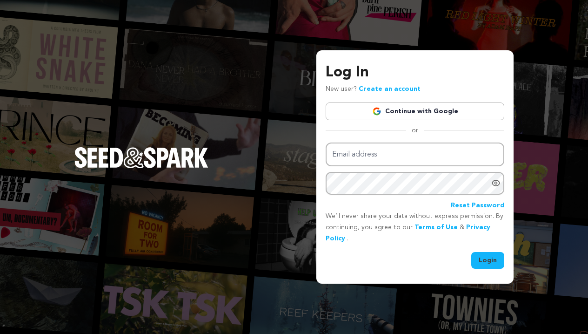 This screenshot has width=588, height=334. Describe the element at coordinates (415, 73) in the screenshot. I see `h3: Log In` at that location.